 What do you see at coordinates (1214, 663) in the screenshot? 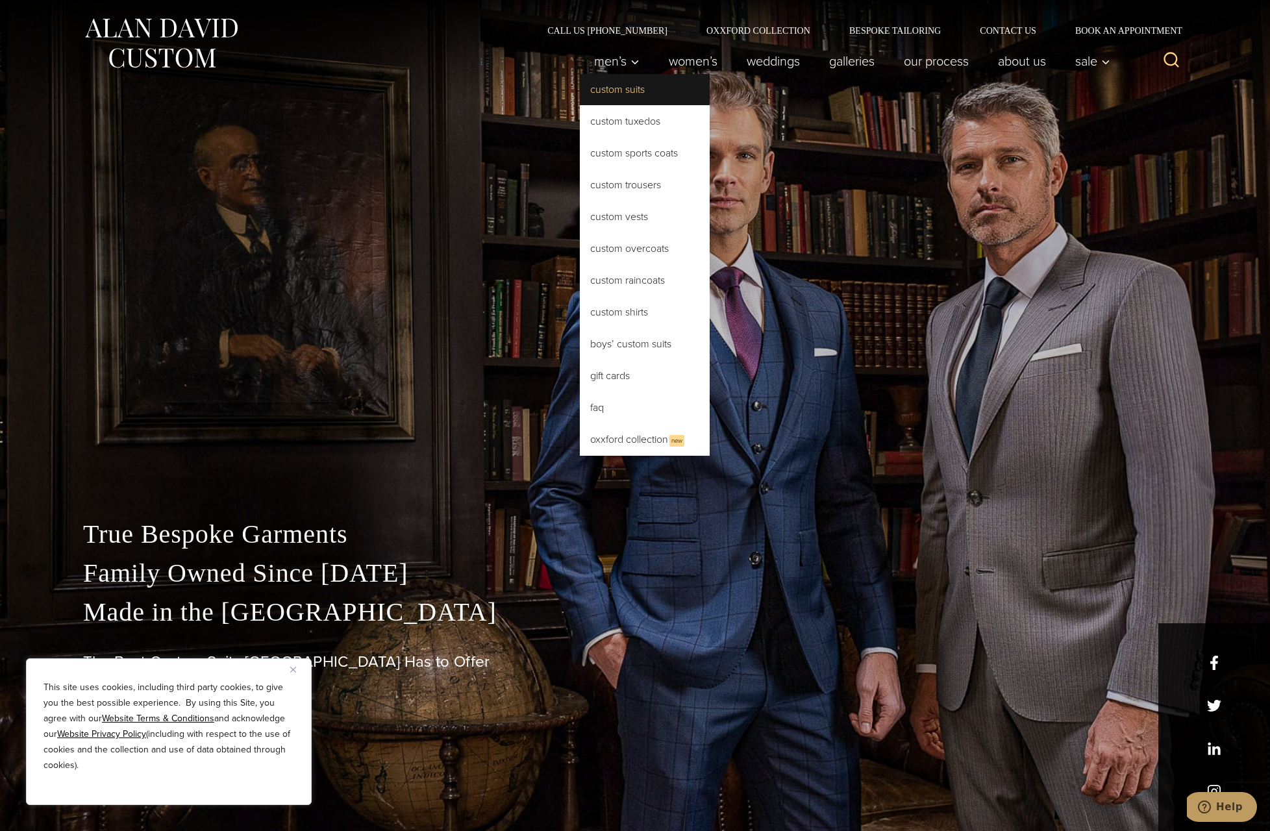
I see `a: facebook` at bounding box center [1214, 663].